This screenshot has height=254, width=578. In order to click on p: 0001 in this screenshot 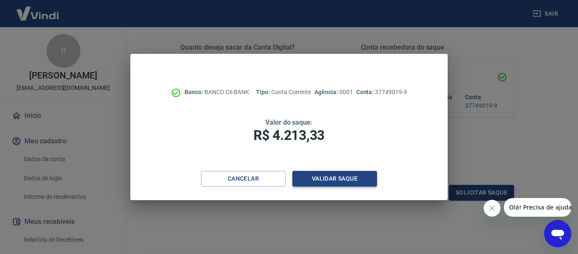, I will do `click(334, 92)`.